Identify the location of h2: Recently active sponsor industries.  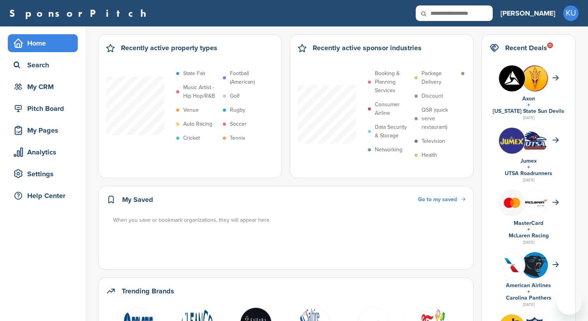
(367, 48).